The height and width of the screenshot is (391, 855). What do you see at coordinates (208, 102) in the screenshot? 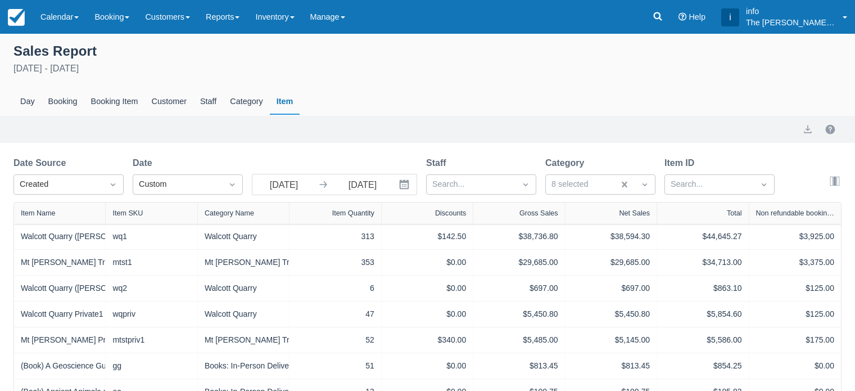
I see `div: Staff` at bounding box center [208, 102].